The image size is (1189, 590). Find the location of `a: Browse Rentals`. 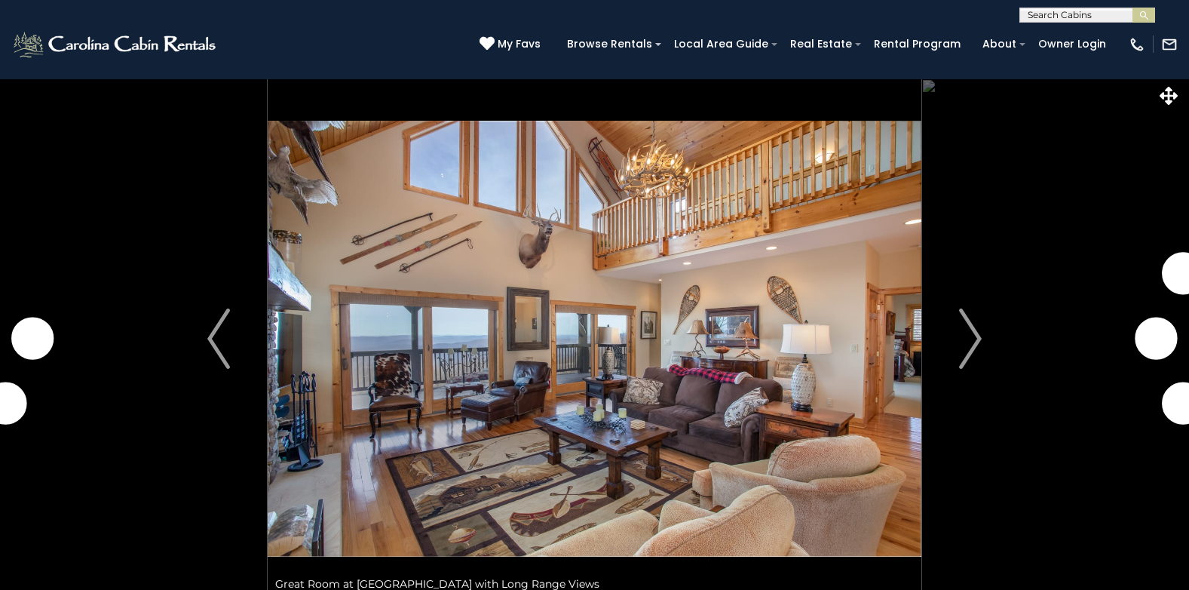

a: Browse Rentals is located at coordinates (609, 44).